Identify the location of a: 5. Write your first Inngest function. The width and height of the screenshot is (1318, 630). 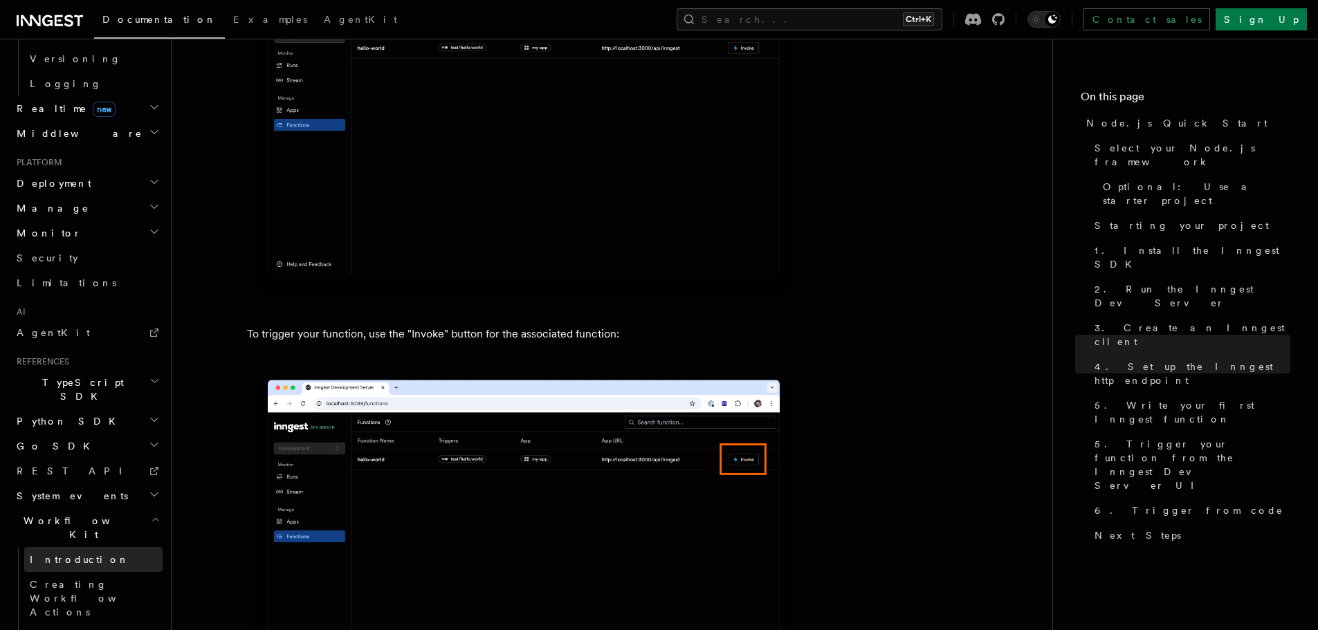
(1189, 412).